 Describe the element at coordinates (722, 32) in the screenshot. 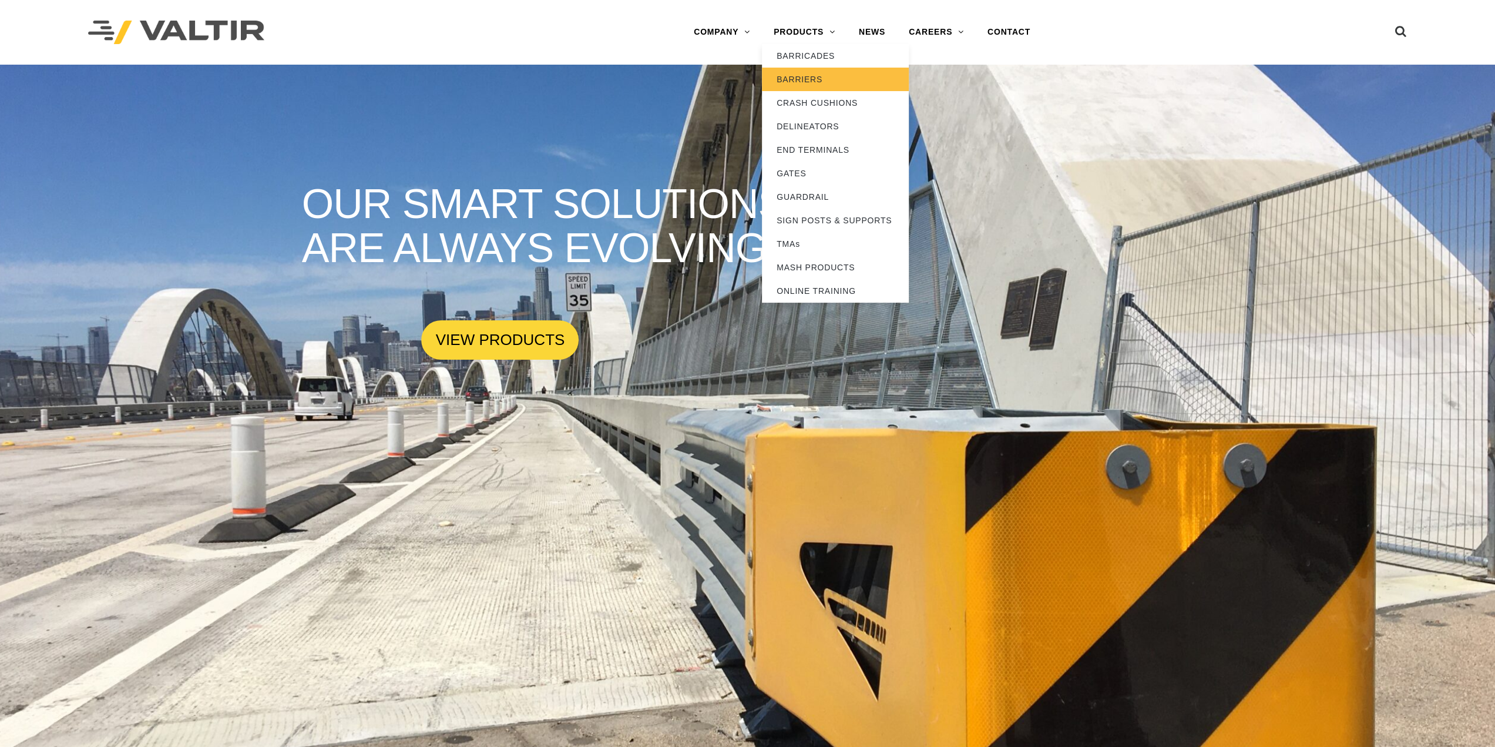

I see `a: COMPANY` at that location.